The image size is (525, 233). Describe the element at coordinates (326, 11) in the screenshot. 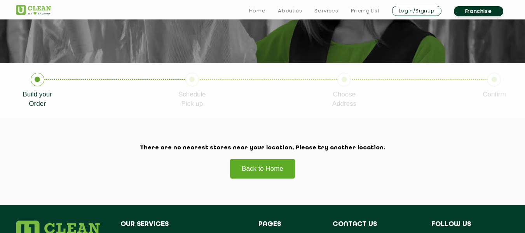

I see `a: Services` at that location.